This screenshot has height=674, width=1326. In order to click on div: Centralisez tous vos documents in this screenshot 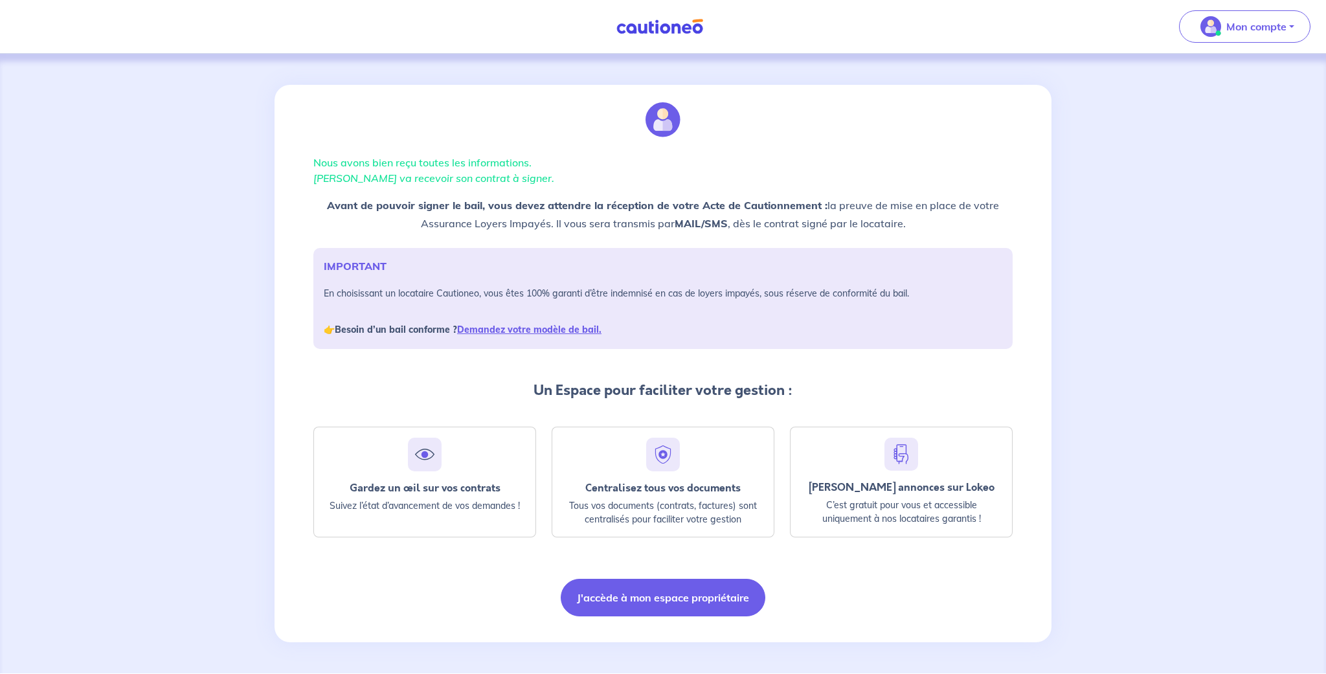, I will do `click(663, 487)`.